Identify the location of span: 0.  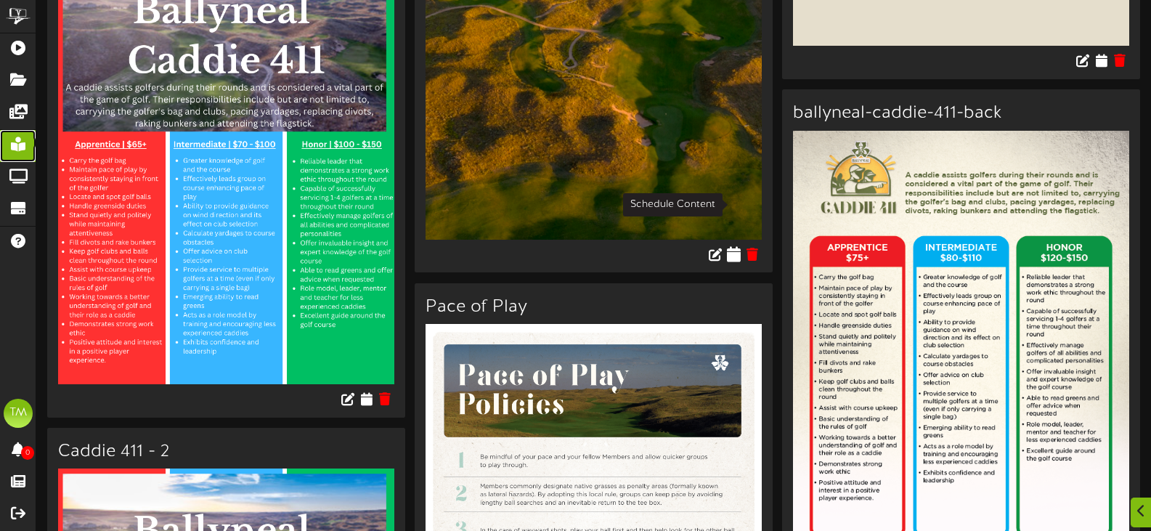
(28, 452).